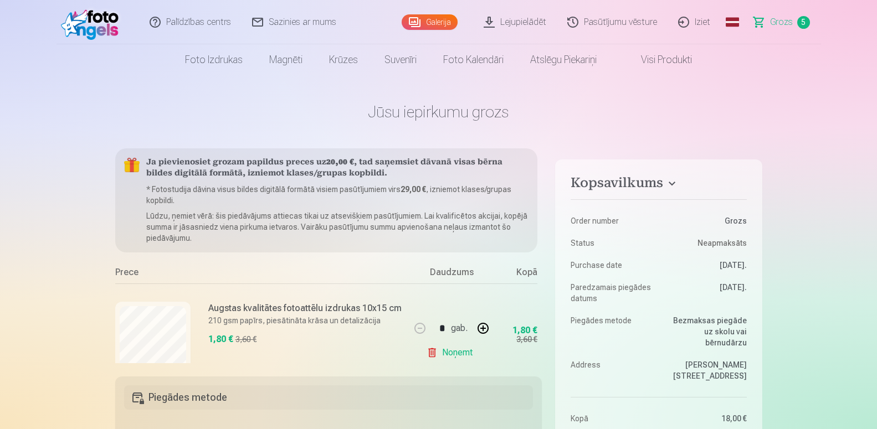  Describe the element at coordinates (305, 309) in the screenshot. I see `h6: Augstas kvalitātes fotoattēlu izdrukas 10x15 cm` at that location.